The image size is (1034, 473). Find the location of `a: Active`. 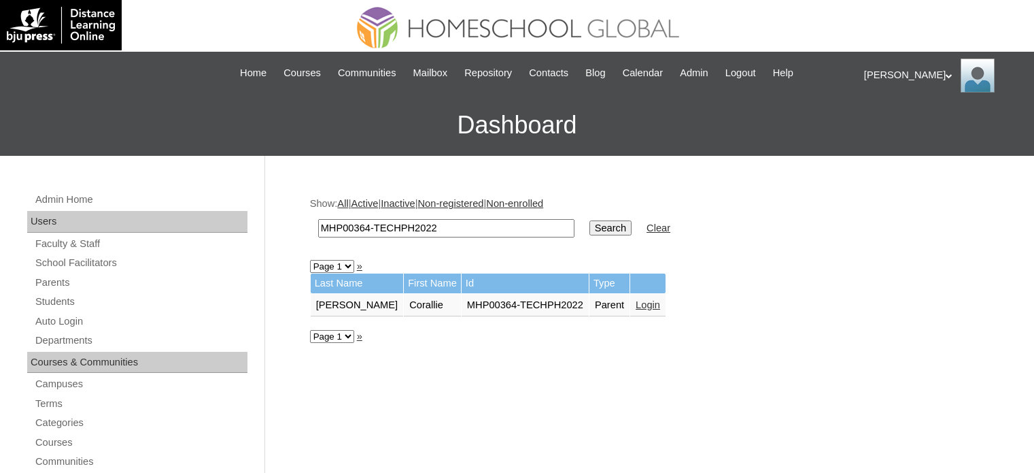

a: Active is located at coordinates (364, 203).